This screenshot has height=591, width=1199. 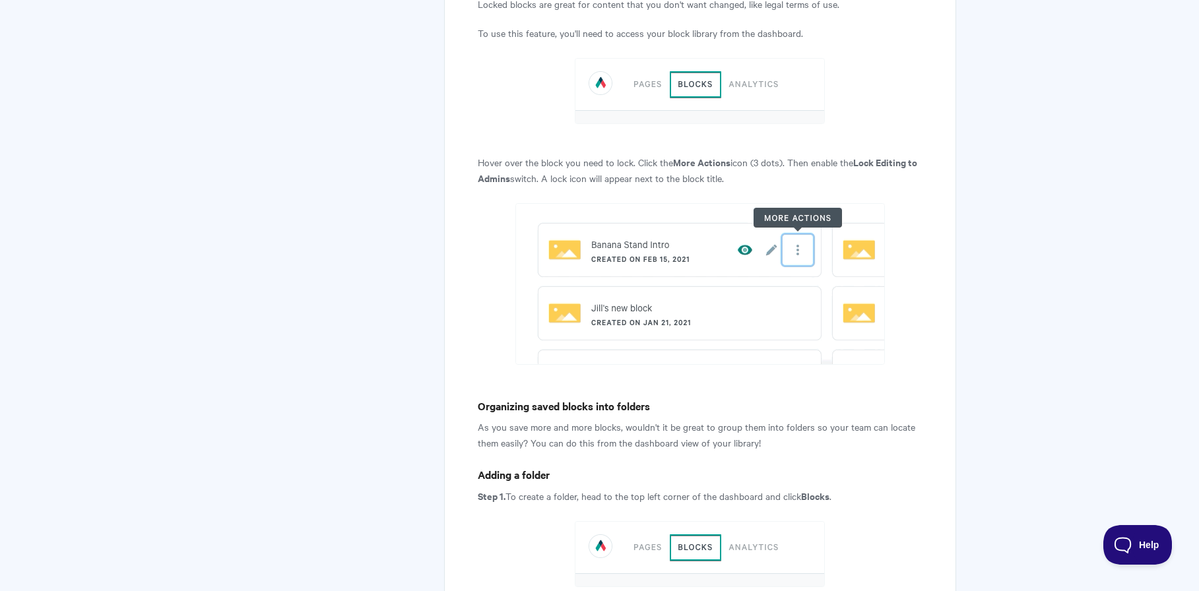 What do you see at coordinates (697, 170) in the screenshot?
I see `strong: Lock Editing to Admins` at bounding box center [697, 170].